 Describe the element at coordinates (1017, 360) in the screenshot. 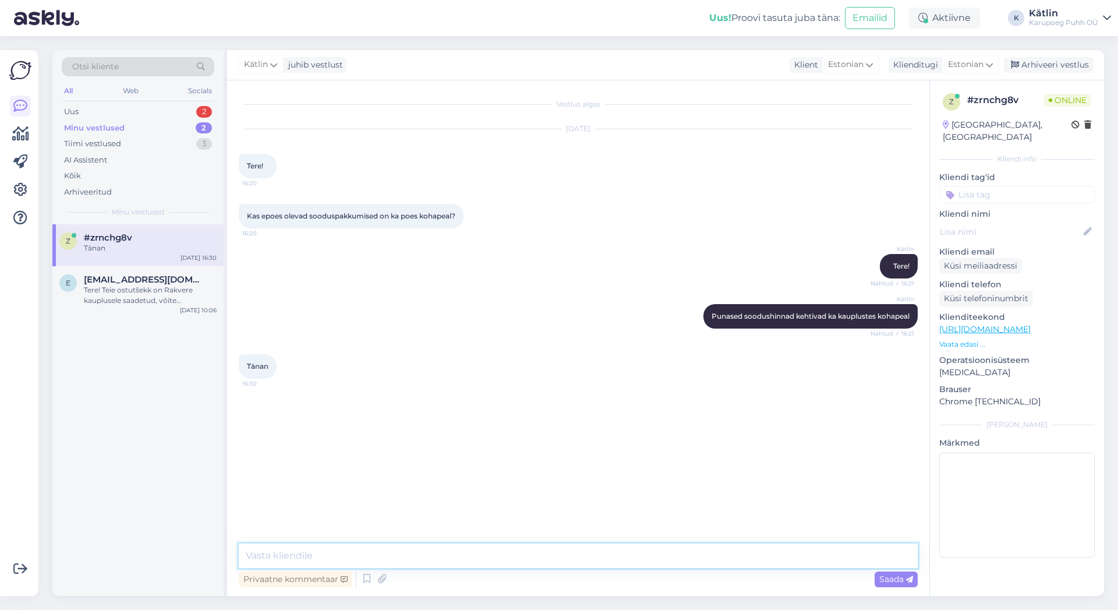

I see `p: Operatsioonisüsteem` at that location.